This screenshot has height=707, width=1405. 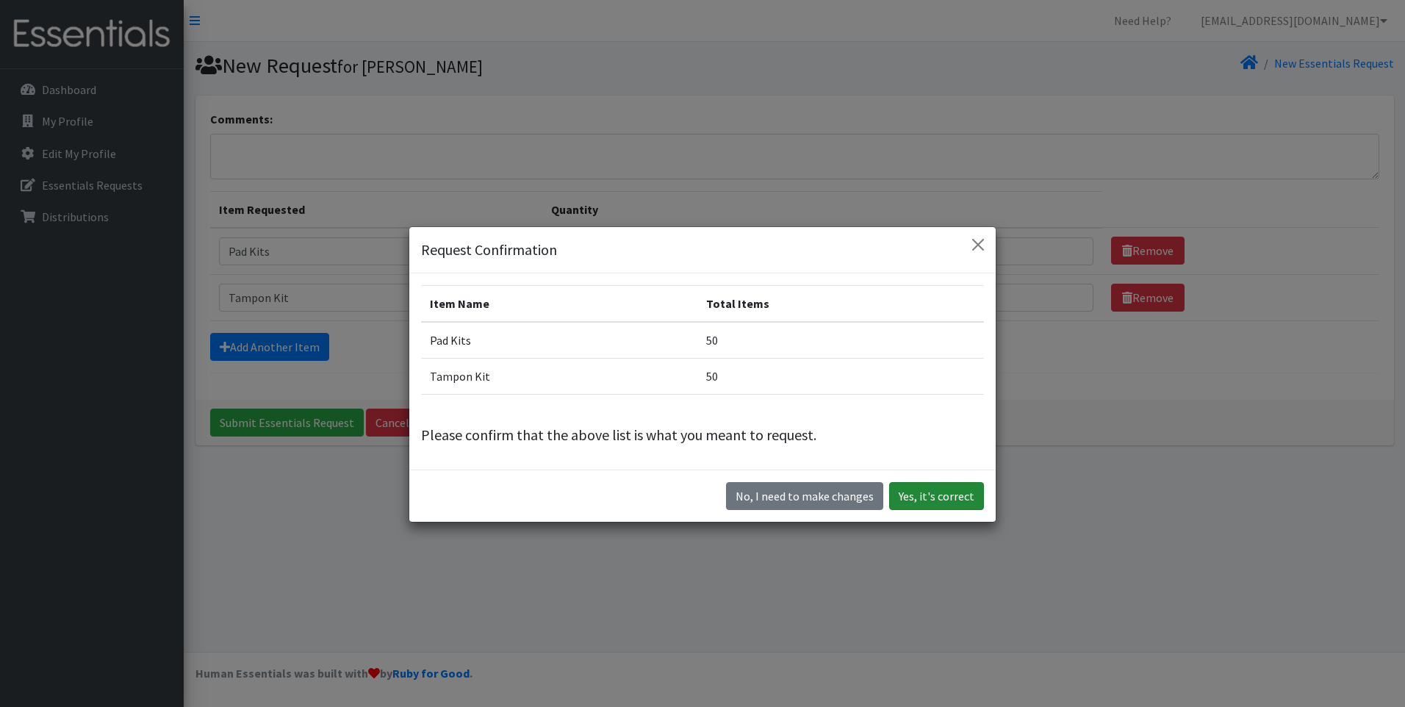 What do you see at coordinates (489, 250) in the screenshot?
I see `h5: Request Confirmation` at bounding box center [489, 250].